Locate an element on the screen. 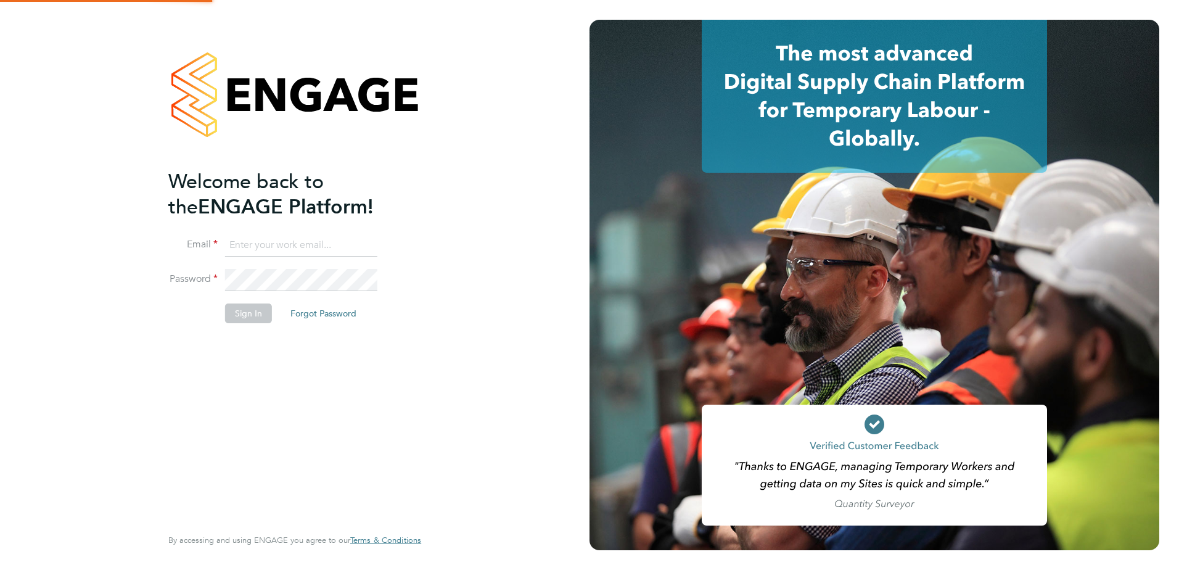 The width and height of the screenshot is (1179, 570). label: Email is located at coordinates (193, 244).